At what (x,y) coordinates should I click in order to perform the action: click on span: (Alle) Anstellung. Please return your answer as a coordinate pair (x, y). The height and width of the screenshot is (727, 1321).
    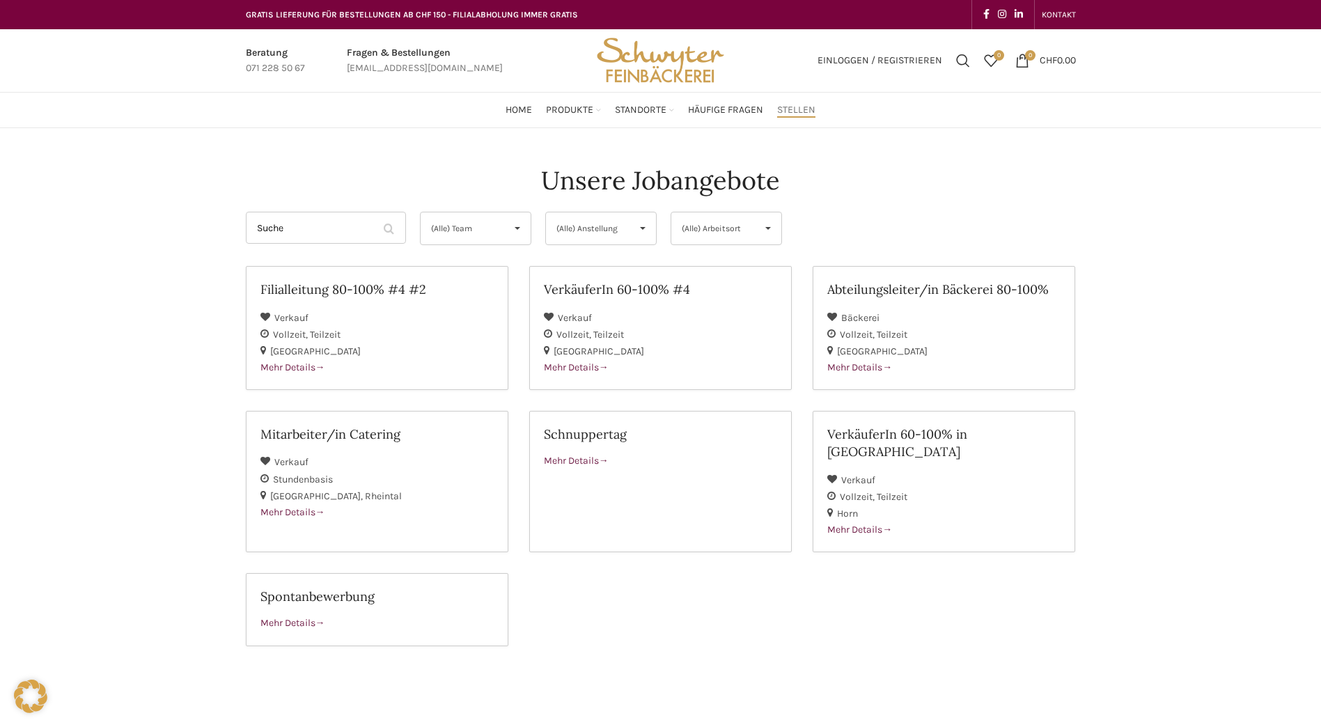
    Looking at the image, I should click on (589, 228).